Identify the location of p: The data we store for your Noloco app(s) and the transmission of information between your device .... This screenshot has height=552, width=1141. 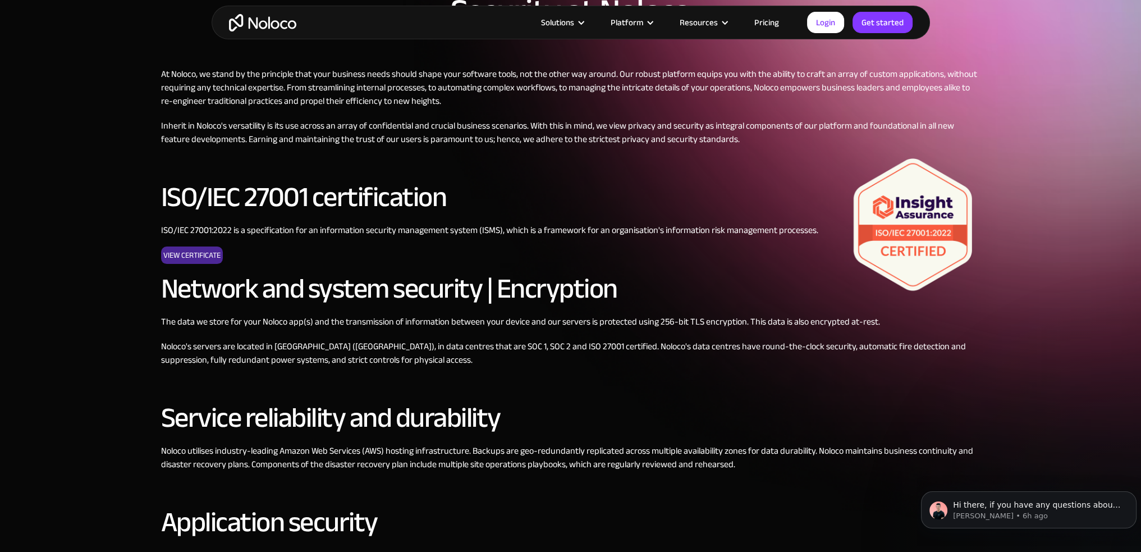
(571, 322).